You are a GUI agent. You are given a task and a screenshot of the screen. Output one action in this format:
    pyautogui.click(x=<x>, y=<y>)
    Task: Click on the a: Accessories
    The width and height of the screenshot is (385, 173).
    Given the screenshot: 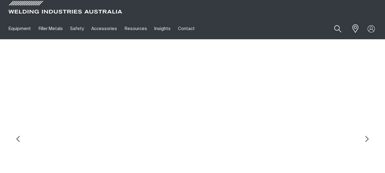 What is the action you would take?
    pyautogui.click(x=104, y=29)
    